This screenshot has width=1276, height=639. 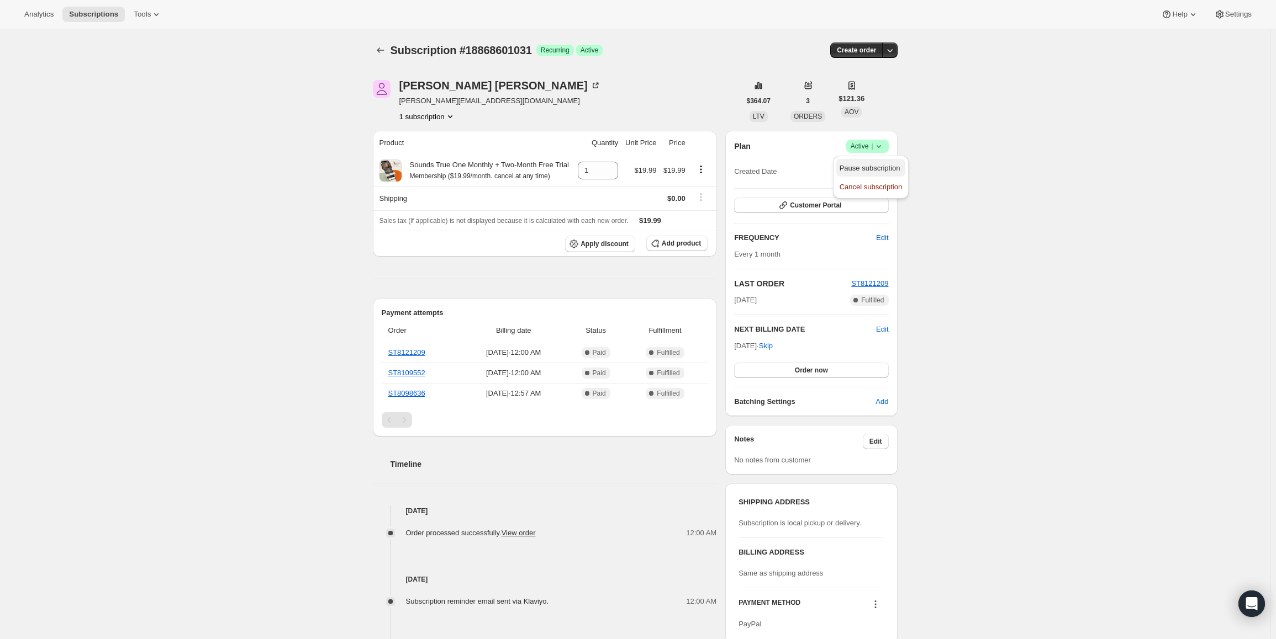 I want to click on button: Add product, so click(x=676, y=244).